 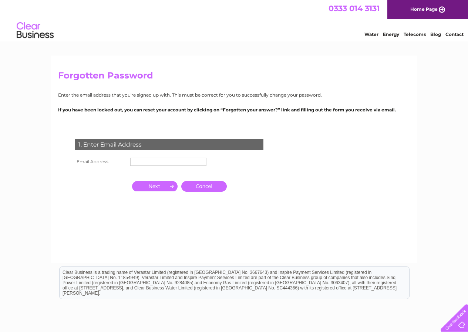 What do you see at coordinates (234, 77) in the screenshot?
I see `h2: Forgotten Password` at bounding box center [234, 77].